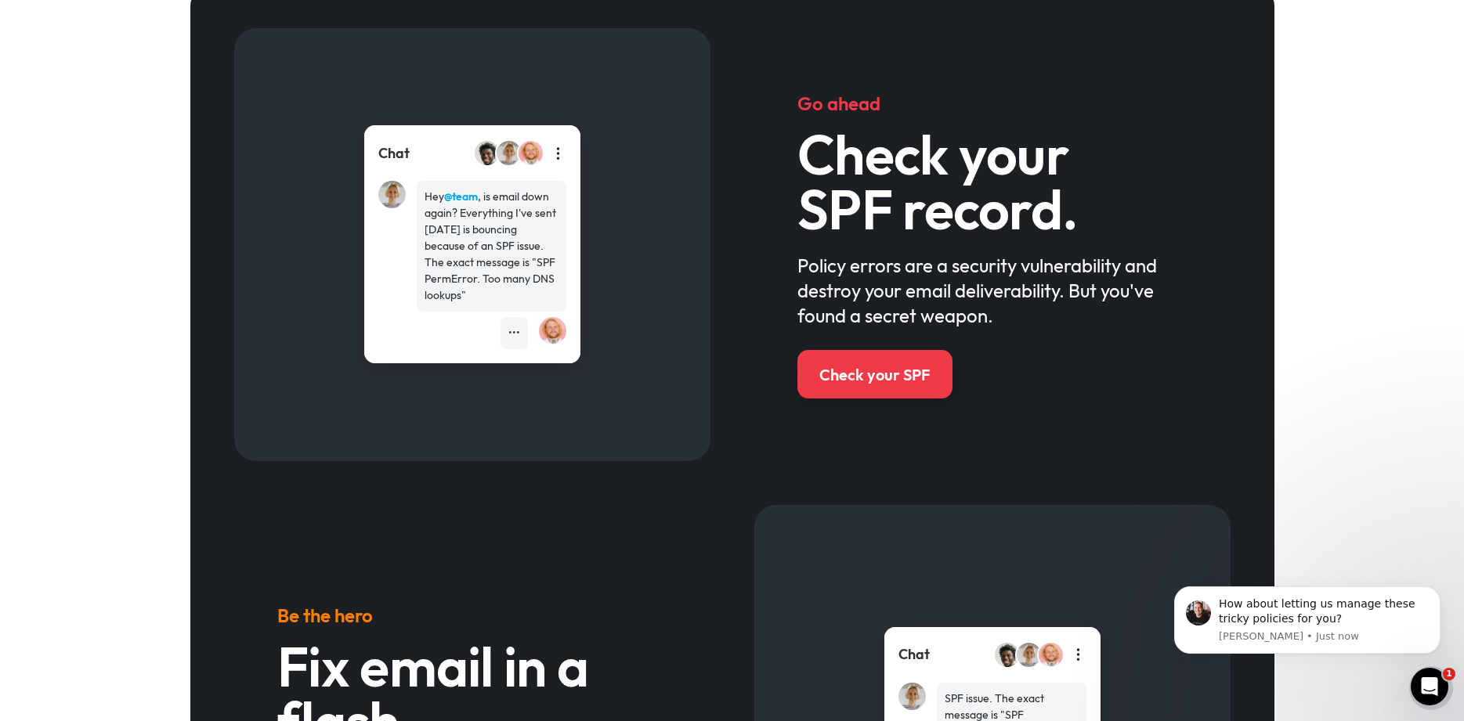 The image size is (1464, 721). I want to click on h3: Check your SPF record., so click(992, 182).